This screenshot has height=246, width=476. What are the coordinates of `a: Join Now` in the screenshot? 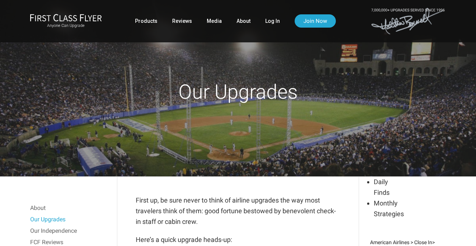 It's located at (315, 21).